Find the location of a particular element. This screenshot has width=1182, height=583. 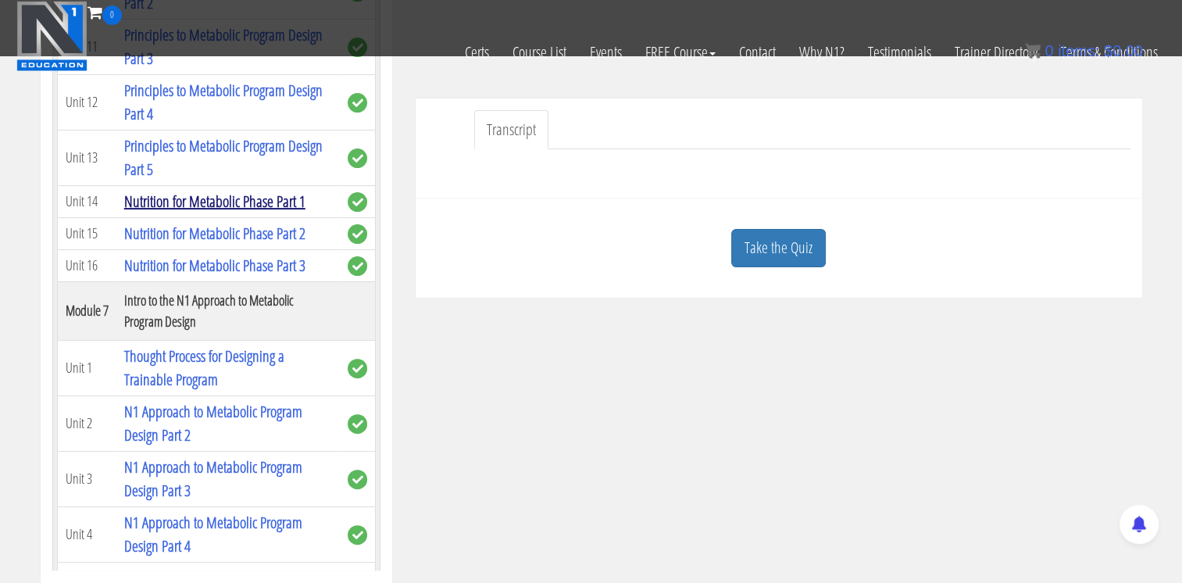

a: Thought Process for Designing a Trainable Program is located at coordinates (204, 367).